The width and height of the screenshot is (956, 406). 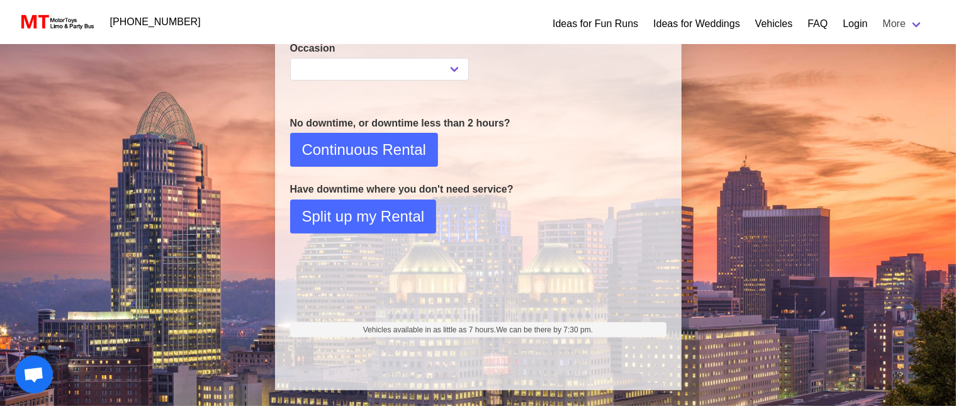 I want to click on span: We can be there by 7:30 pm., so click(x=544, y=330).